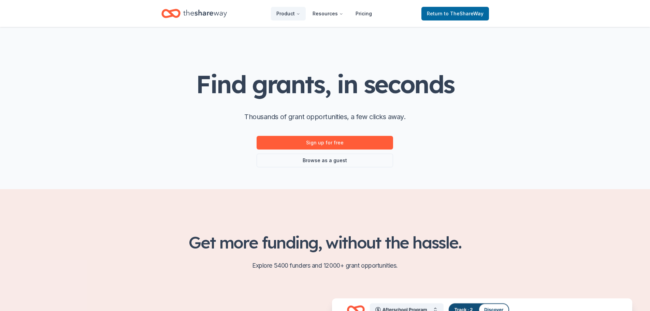  I want to click on nav: Main, so click(324, 13).